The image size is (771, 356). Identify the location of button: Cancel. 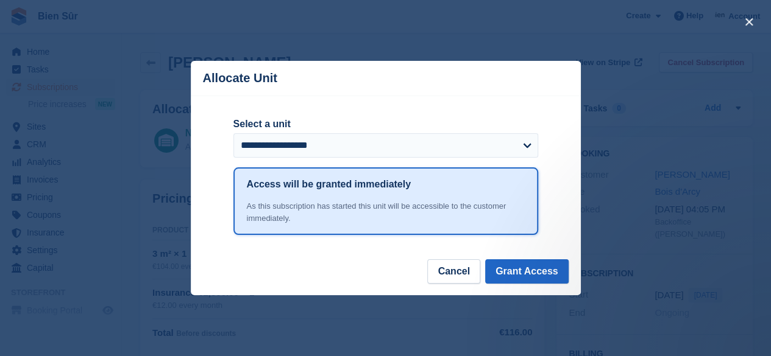
(453, 272).